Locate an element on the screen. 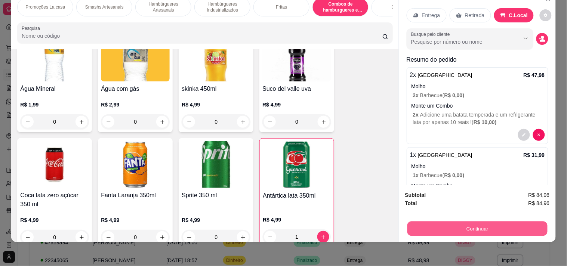 This screenshot has height=266, width=567. p: Entrega is located at coordinates (431, 15).